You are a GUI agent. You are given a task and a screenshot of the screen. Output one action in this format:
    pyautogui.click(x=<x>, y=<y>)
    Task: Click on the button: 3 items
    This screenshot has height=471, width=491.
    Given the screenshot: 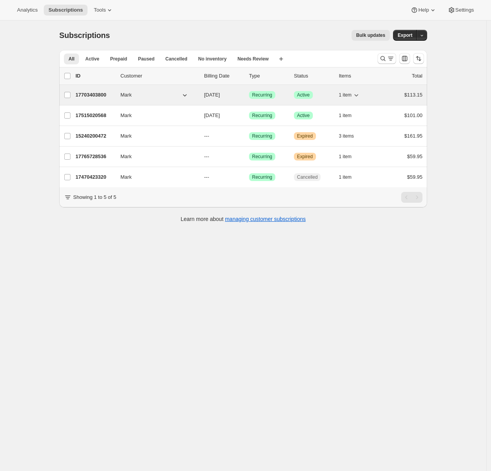 What is the action you would take?
    pyautogui.click(x=351, y=136)
    